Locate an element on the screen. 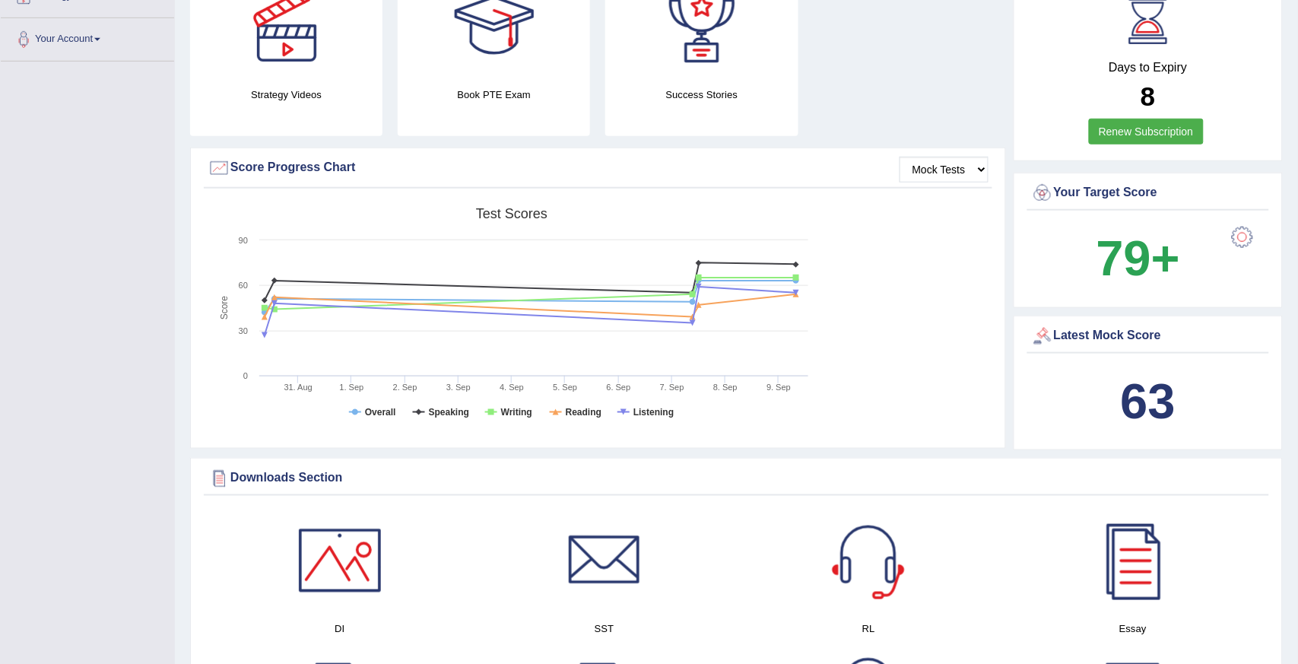 The image size is (1298, 664). h4: Strategy Videos is located at coordinates (286, 94).